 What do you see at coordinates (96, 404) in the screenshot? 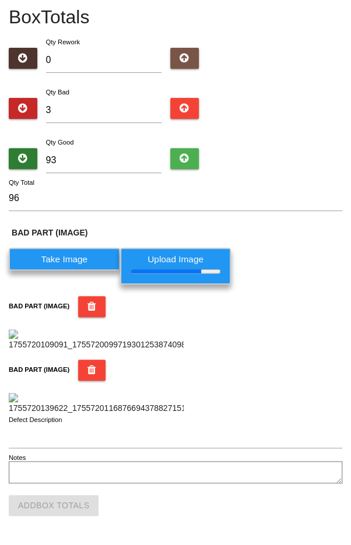
I see `img: 1755720139622_17557201168766943788271512791036.jpg` at bounding box center [96, 404].